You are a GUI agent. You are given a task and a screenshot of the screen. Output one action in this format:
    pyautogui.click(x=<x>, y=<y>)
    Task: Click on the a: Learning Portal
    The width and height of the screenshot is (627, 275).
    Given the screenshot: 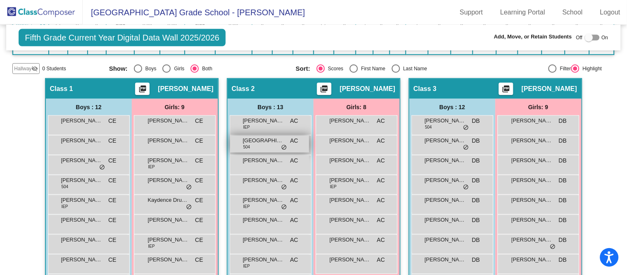 What is the action you would take?
    pyautogui.click(x=523, y=12)
    